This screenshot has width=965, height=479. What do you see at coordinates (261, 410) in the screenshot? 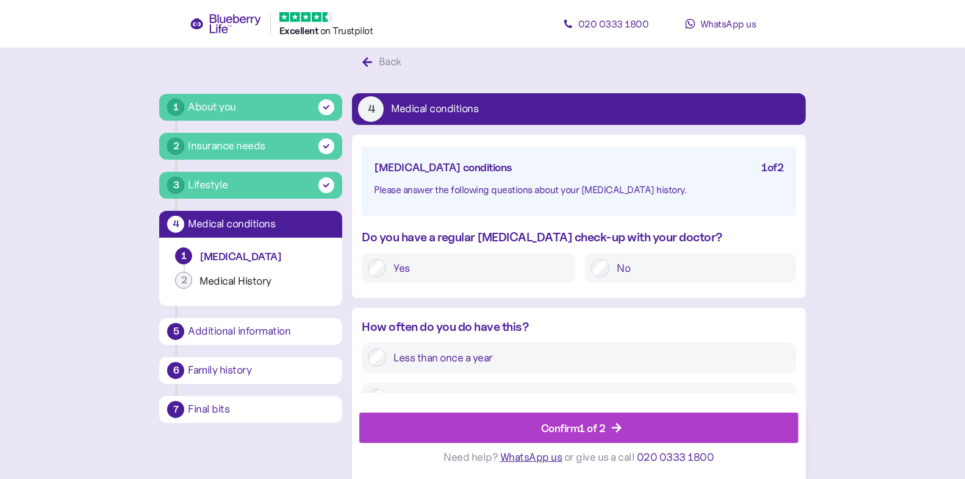
I see `div: Final bits` at bounding box center [261, 410].